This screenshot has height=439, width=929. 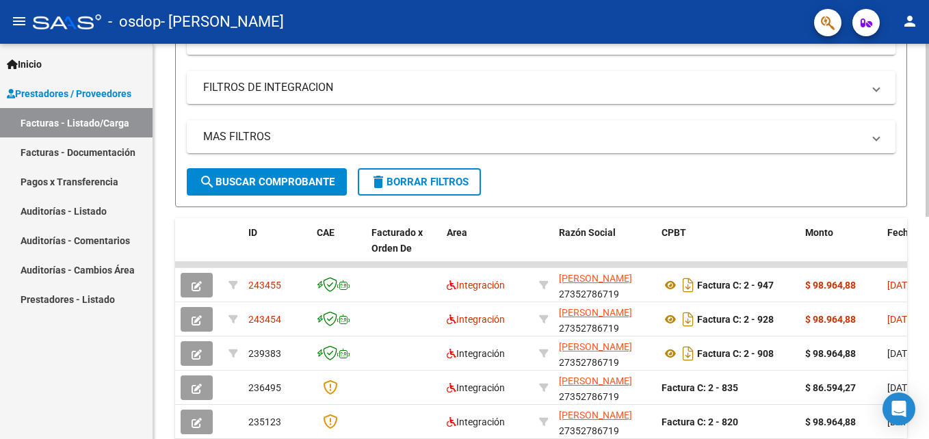 I want to click on span: 236495, so click(x=265, y=388).